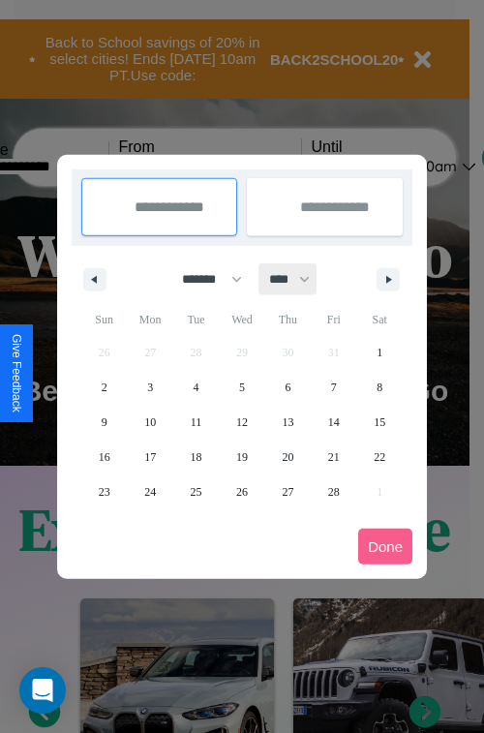  I want to click on button: 3, so click(149, 387).